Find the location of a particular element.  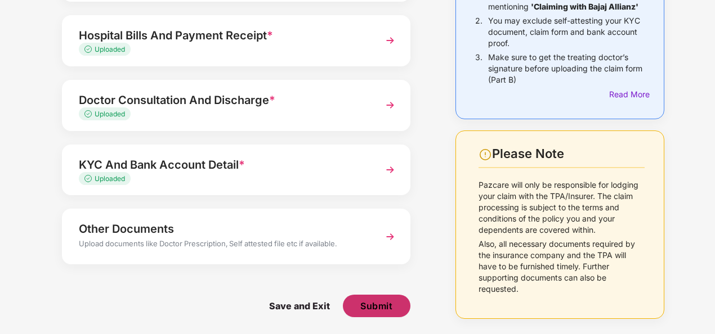

p: Also, all necessary documents required by the insurance company and the TPA will have to be furni... is located at coordinates (561, 267).